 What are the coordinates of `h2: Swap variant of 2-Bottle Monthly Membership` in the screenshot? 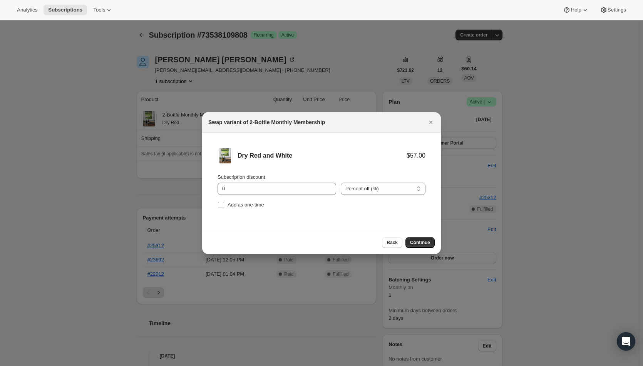 It's located at (266, 122).